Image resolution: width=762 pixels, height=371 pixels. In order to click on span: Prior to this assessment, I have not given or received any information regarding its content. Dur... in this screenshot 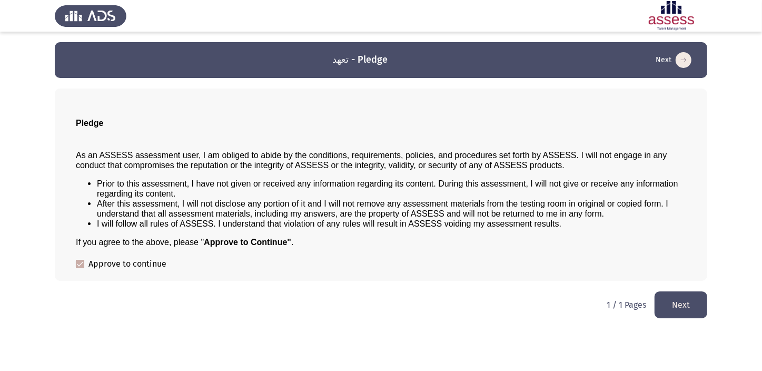, I will do `click(388, 189)`.